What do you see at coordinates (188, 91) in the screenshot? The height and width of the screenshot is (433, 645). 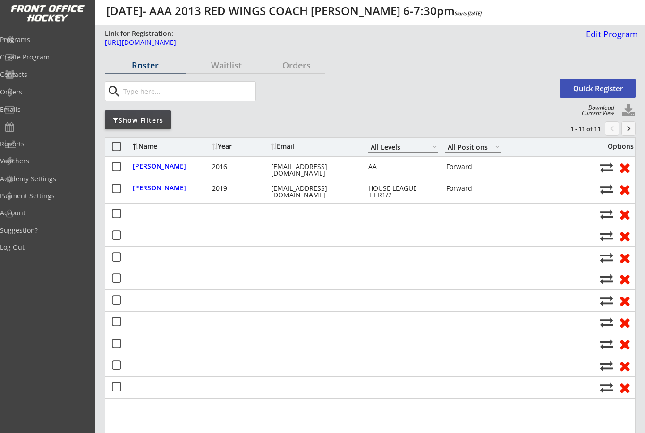 I see `input: Type here...` at bounding box center [188, 91].